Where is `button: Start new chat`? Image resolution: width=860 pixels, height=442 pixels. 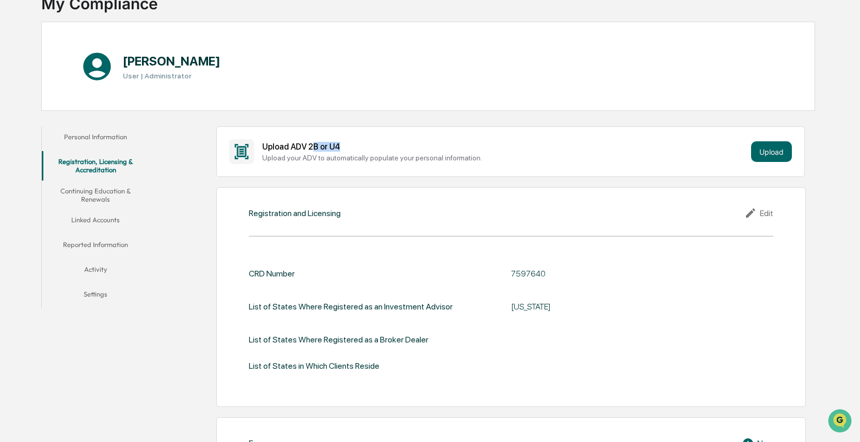 button: Start new chat is located at coordinates (182, 88).